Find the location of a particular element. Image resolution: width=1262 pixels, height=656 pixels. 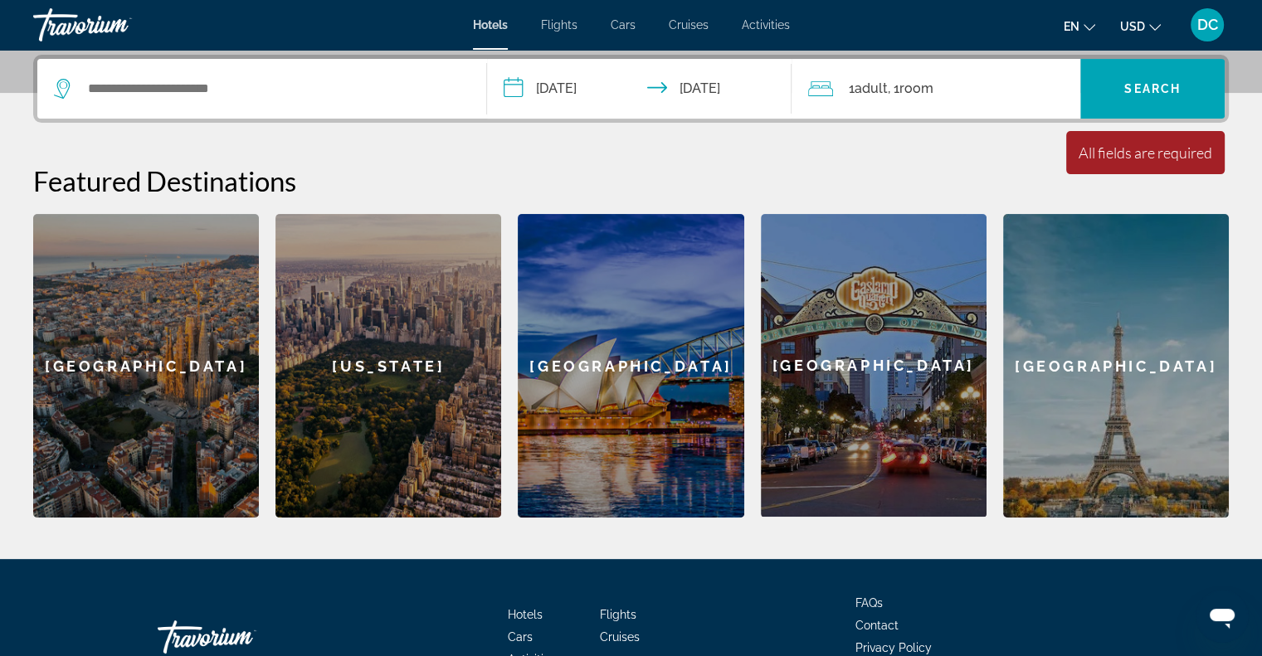

span: en is located at coordinates (1071, 27).